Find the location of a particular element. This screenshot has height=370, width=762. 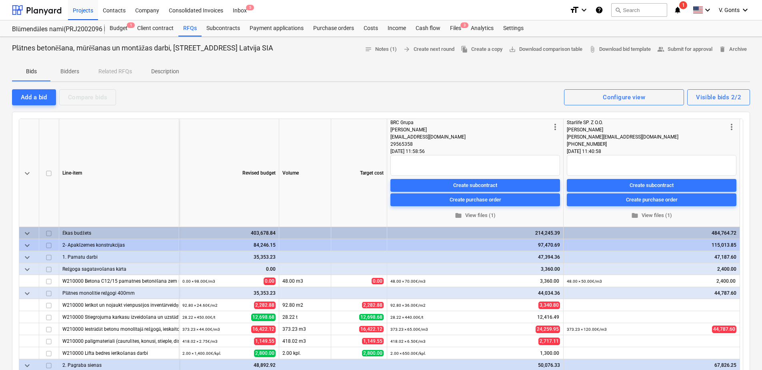

span: arrow_forward is located at coordinates (407, 49).